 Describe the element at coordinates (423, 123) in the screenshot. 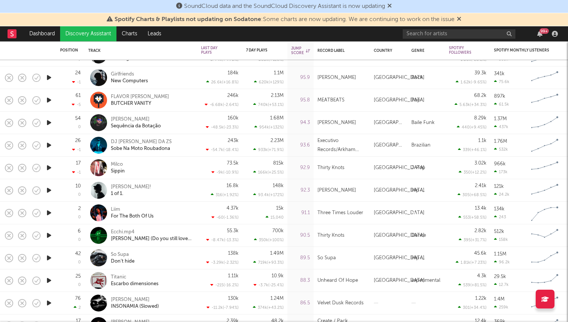

I see `div: Baile Funk` at that location.